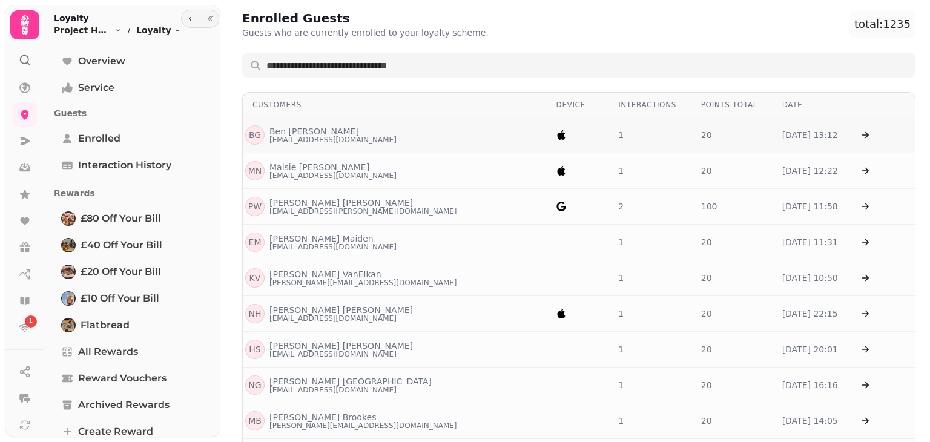 The image size is (930, 442). What do you see at coordinates (132, 352) in the screenshot?
I see `a: All Rewards` at bounding box center [132, 352].